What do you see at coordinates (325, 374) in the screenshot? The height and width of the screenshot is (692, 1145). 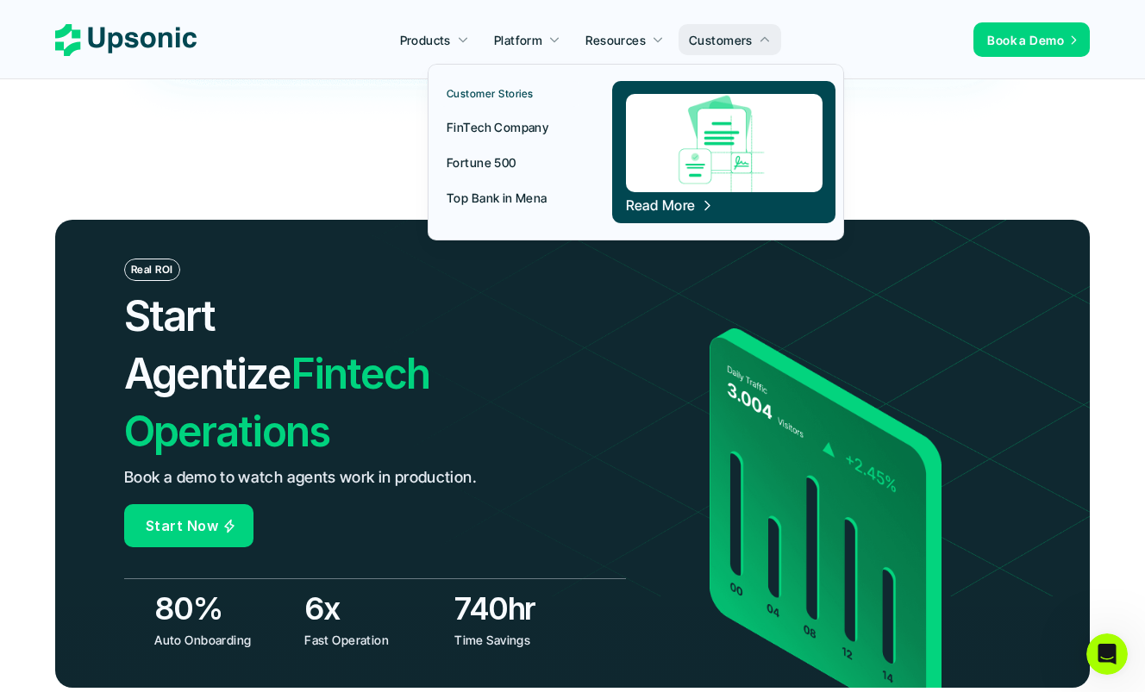 I see `h2: Fintech Operations` at bounding box center [325, 374].